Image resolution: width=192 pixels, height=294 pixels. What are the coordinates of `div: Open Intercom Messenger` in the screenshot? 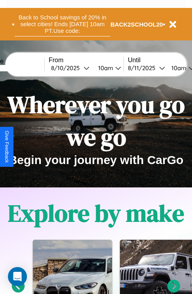 It's located at (17, 277).